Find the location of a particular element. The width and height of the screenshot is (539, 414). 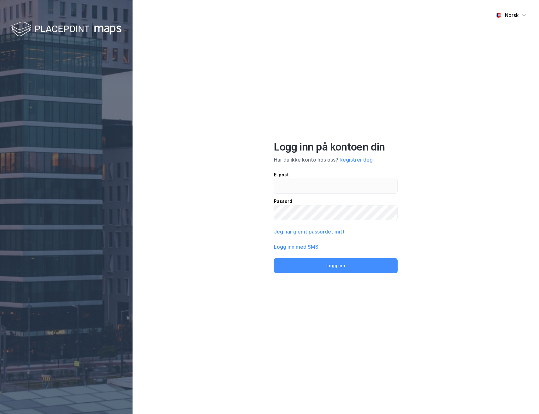

button: Logg inn med SMS is located at coordinates (296, 247).